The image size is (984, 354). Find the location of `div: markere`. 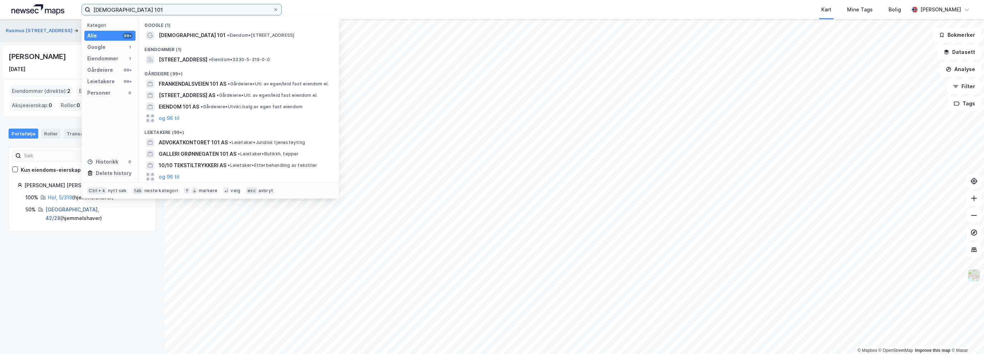

div: markere is located at coordinates (208, 191).